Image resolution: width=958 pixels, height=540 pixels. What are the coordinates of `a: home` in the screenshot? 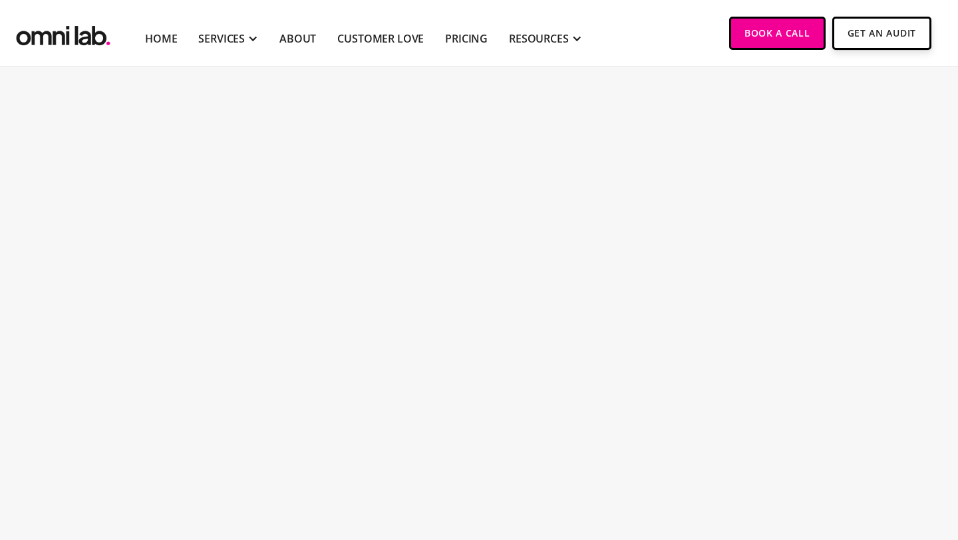 It's located at (63, 33).